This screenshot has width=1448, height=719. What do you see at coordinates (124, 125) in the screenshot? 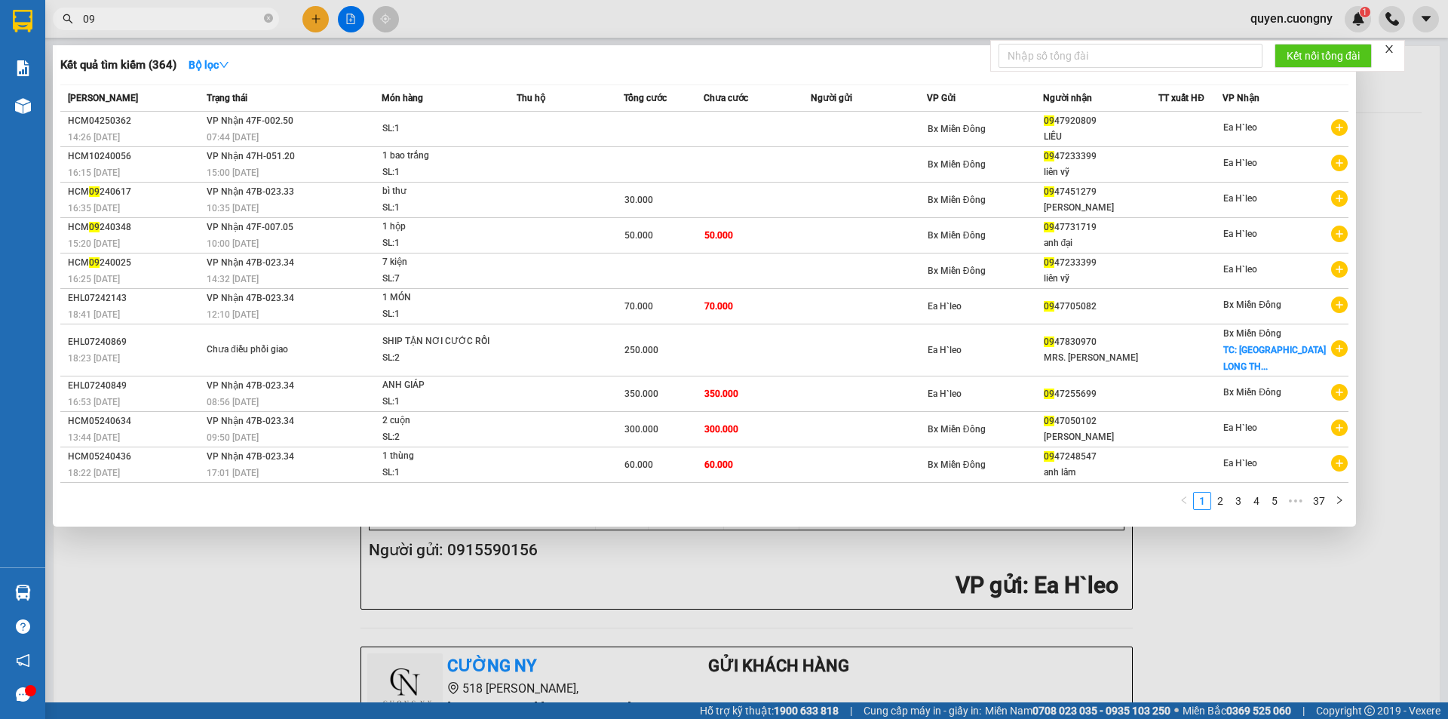
I see `div: Tên hàng: 1 hộp giấy nhỏ ( : 1 )` at bounding box center [124, 125].